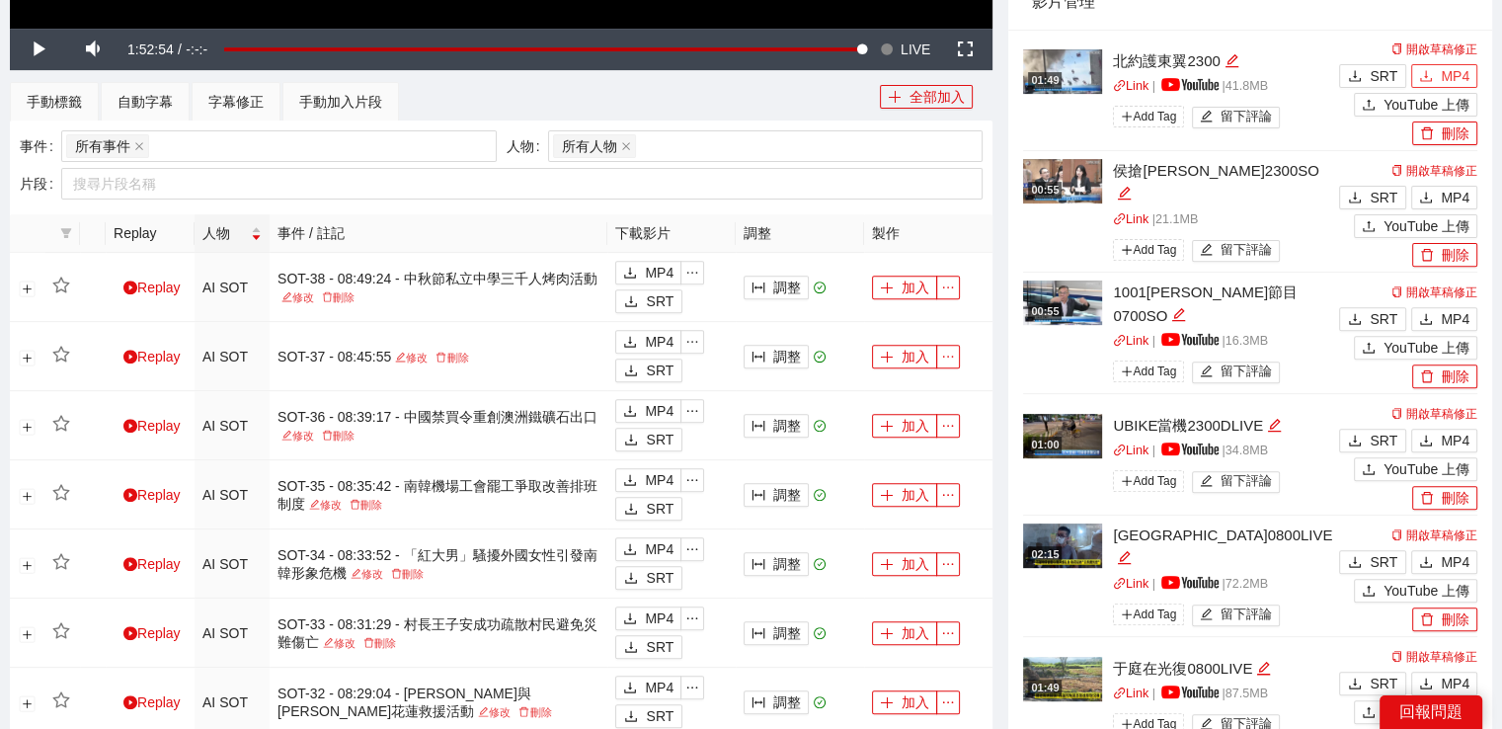  What do you see at coordinates (1062, 181) in the screenshot?
I see `img: 38b5b0db-111a-4338-8297-e0d5c5c064ff.jpg` at bounding box center [1062, 181].